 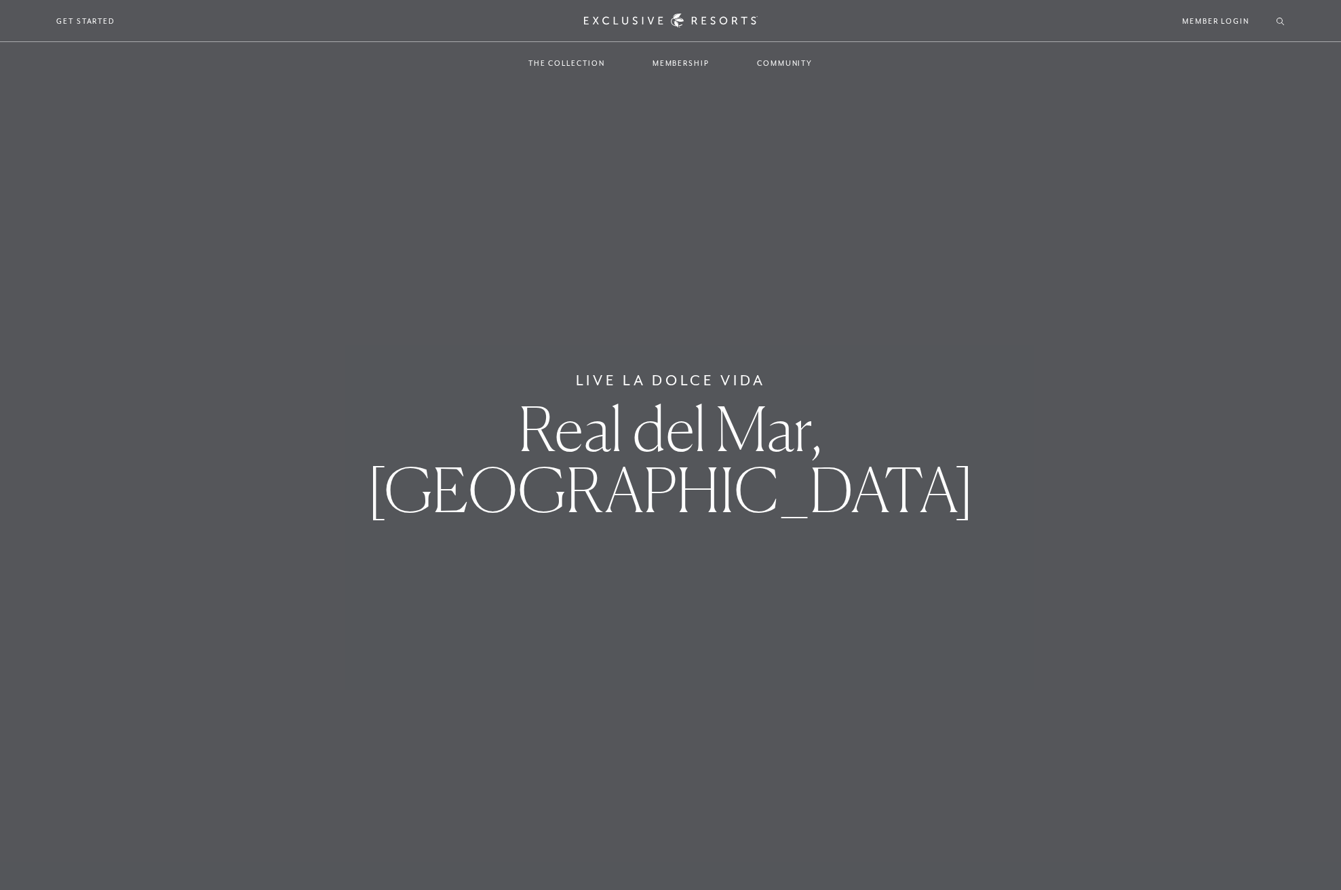 What do you see at coordinates (566, 63) in the screenshot?
I see `a: The Collection` at bounding box center [566, 63].